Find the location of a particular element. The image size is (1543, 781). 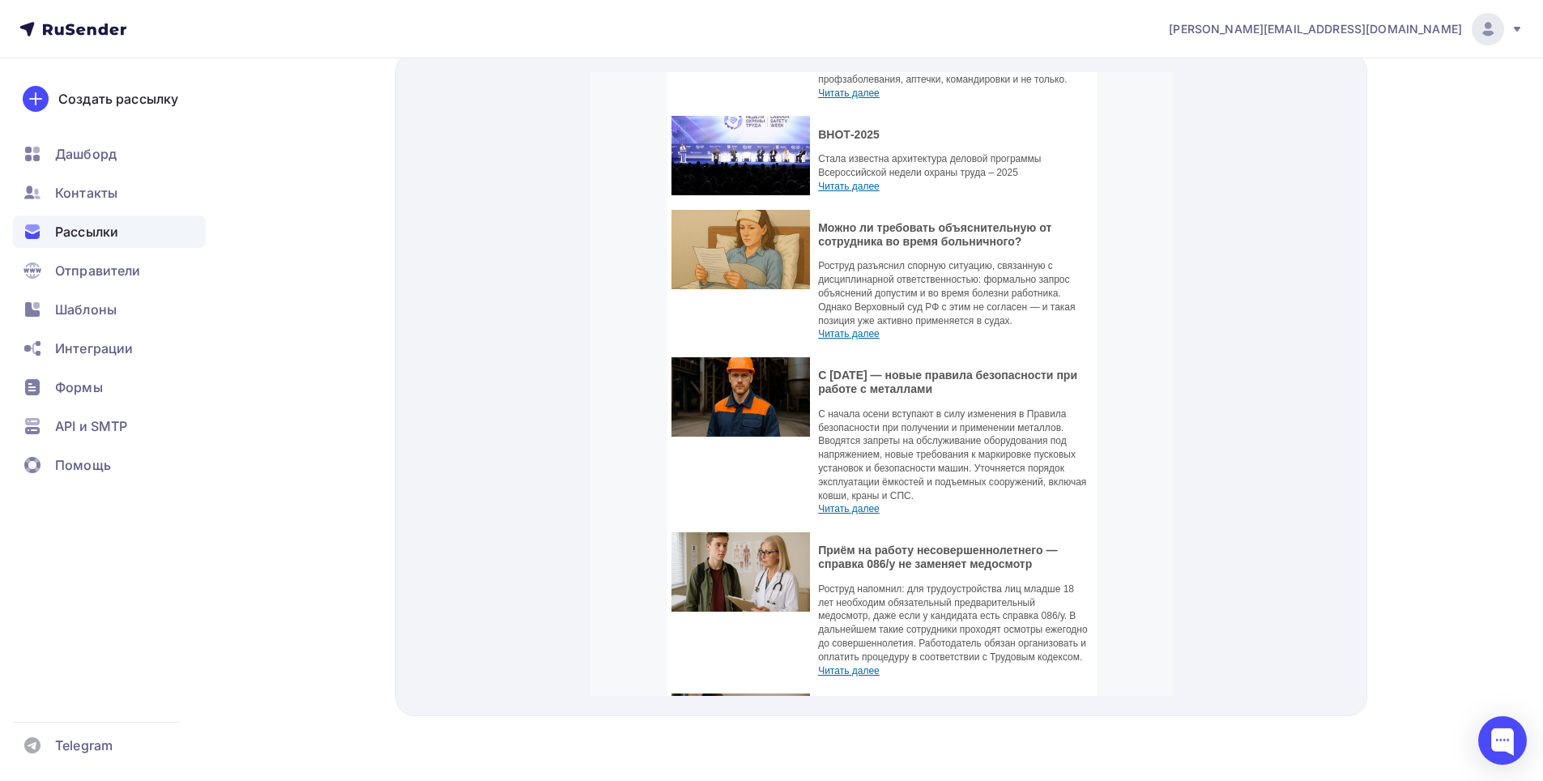

span: Рассылки is located at coordinates (87, 232).